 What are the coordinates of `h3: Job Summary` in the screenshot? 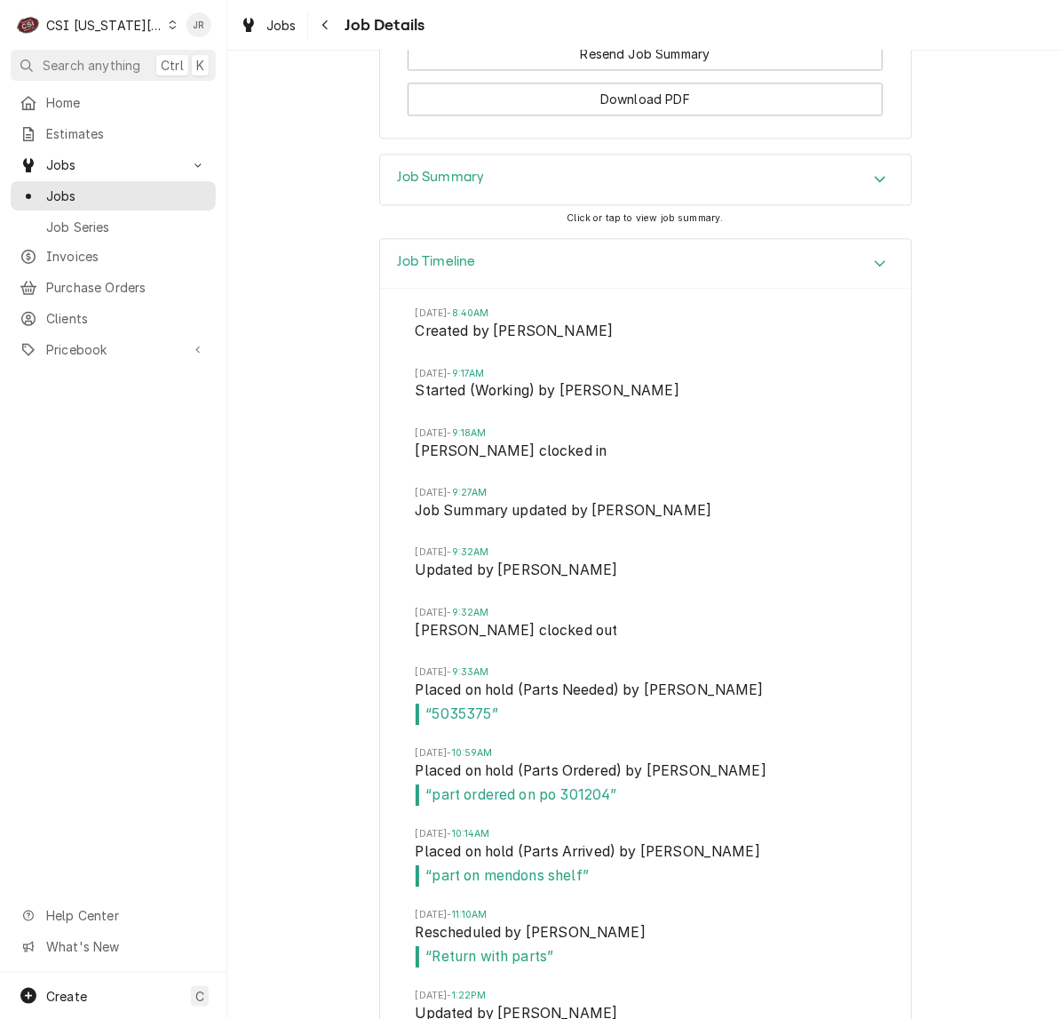 It's located at (441, 177).